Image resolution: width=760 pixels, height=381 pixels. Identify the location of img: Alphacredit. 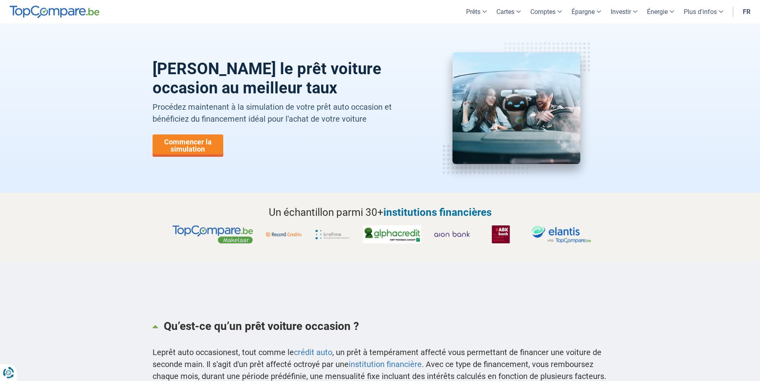
(392, 234).